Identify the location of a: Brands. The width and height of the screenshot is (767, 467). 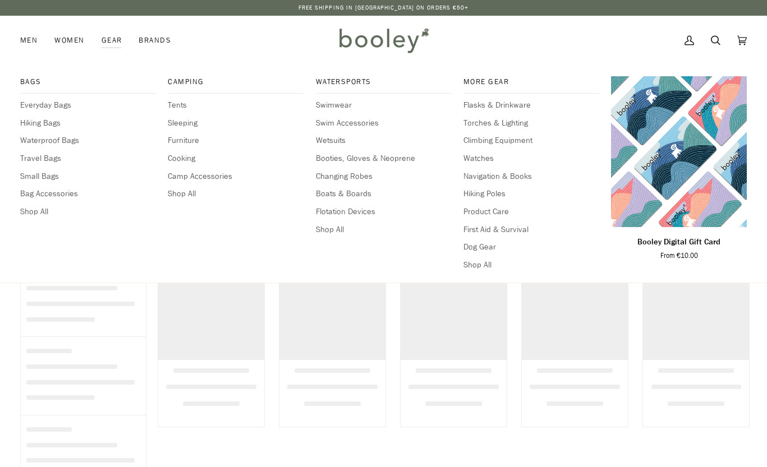
(155, 40).